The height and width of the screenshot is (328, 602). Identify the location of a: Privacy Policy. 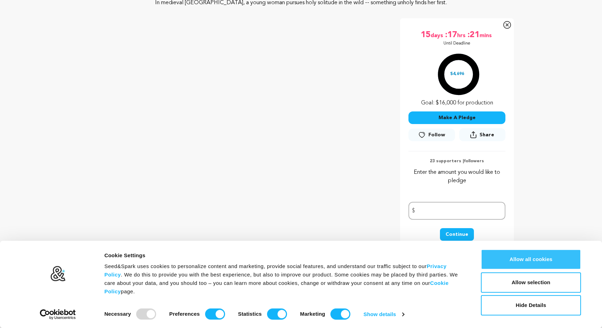
(275, 270).